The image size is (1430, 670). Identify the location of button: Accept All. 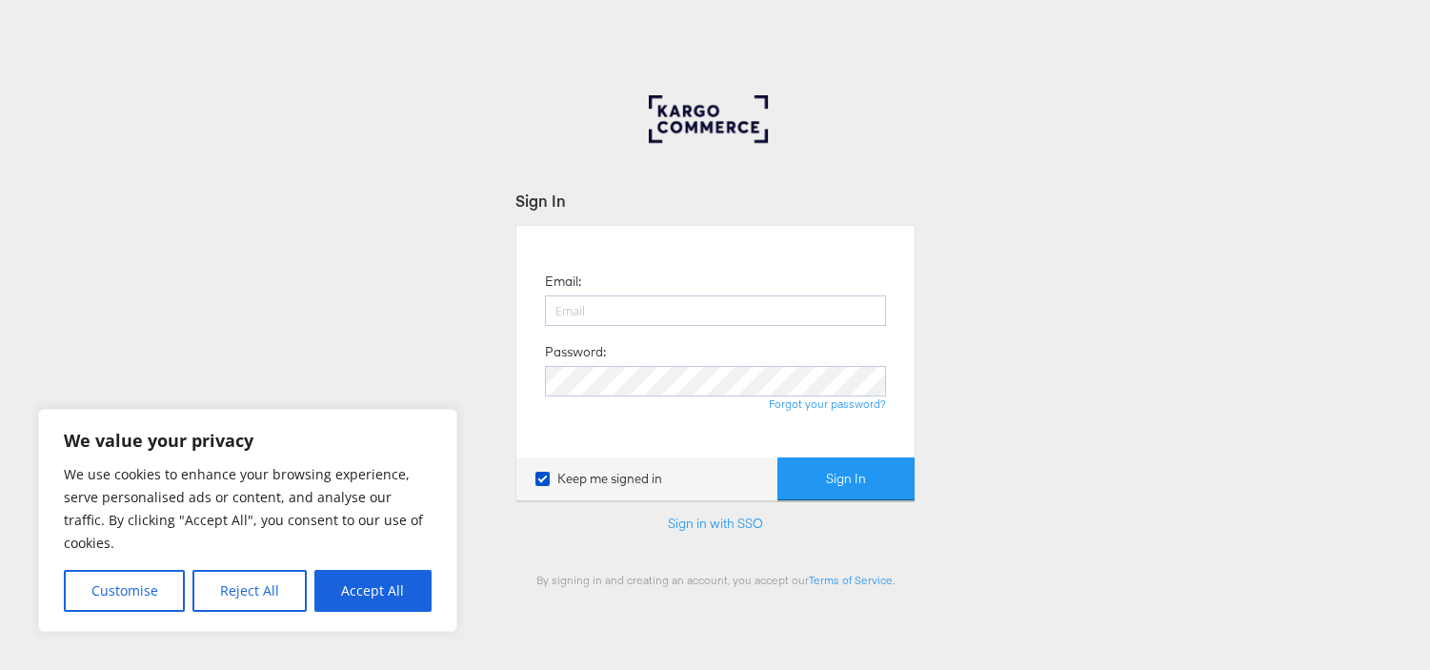
(372, 591).